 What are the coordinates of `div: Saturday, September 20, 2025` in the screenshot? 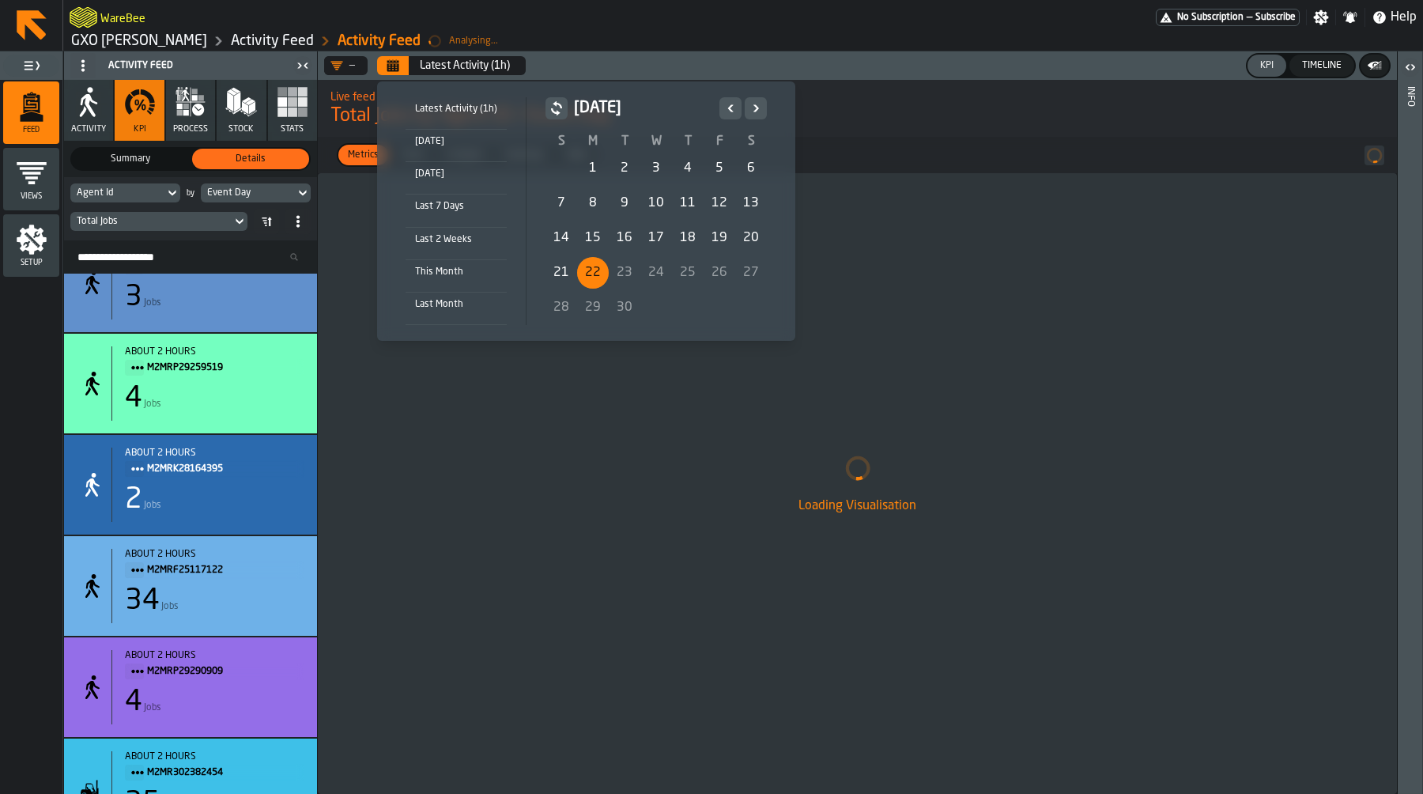 It's located at (751, 238).